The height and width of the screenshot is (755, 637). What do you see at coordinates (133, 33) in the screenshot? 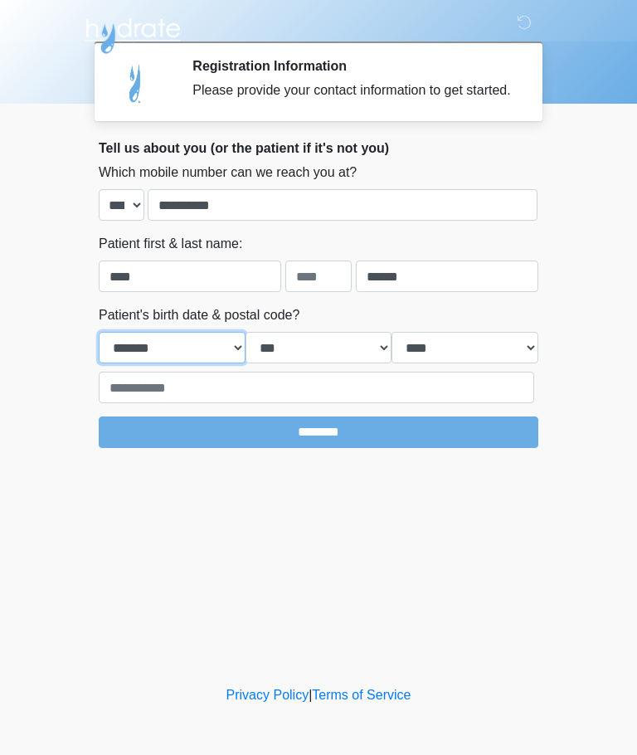
I see `img: Hydrate IV Bar - Arcadia Logo` at bounding box center [133, 33].